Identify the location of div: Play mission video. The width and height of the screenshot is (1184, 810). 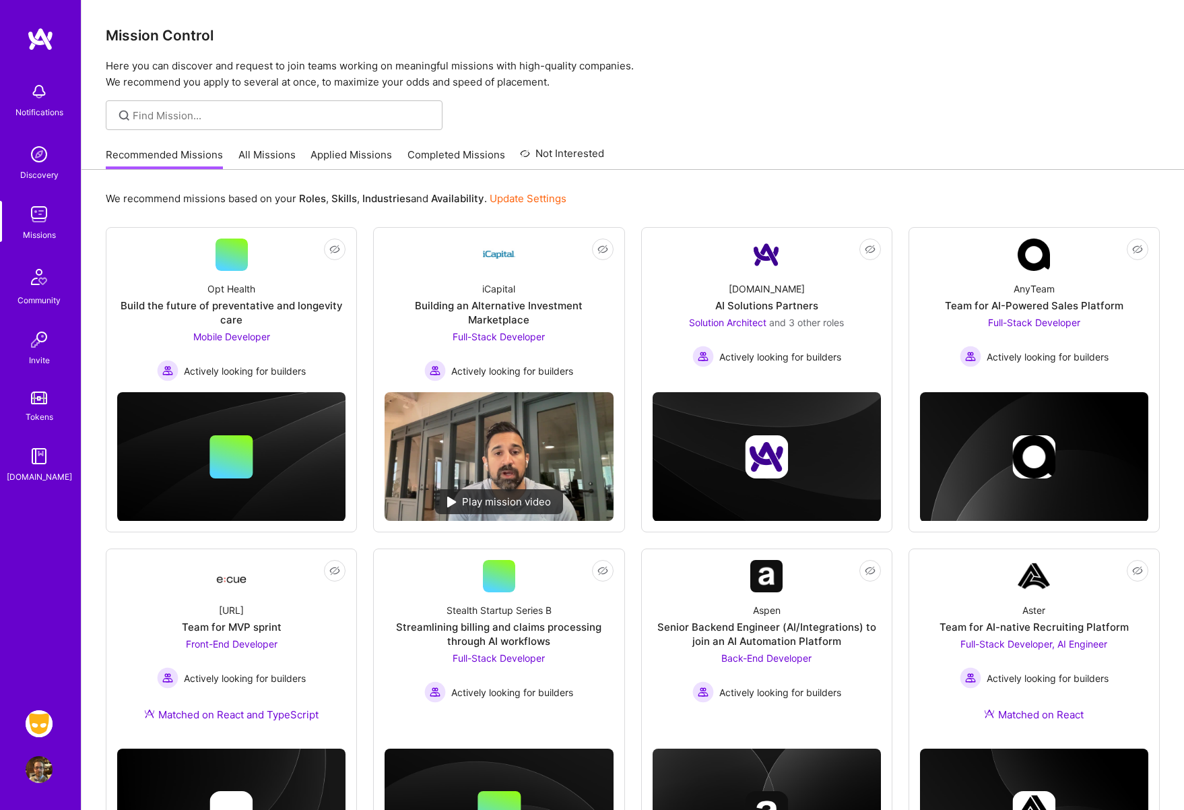
(499, 501).